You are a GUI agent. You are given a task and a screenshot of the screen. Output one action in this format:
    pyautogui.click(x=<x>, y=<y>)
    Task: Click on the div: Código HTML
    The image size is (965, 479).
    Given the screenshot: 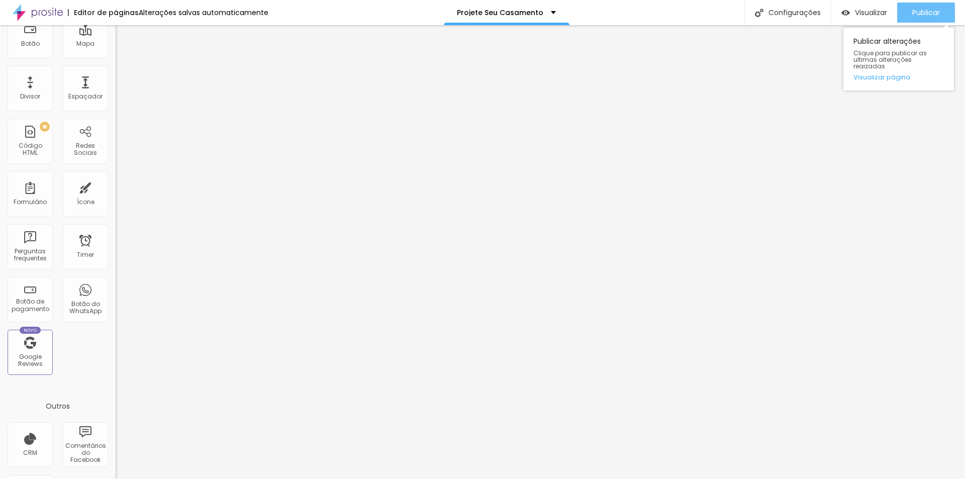 What is the action you would take?
    pyautogui.click(x=30, y=149)
    